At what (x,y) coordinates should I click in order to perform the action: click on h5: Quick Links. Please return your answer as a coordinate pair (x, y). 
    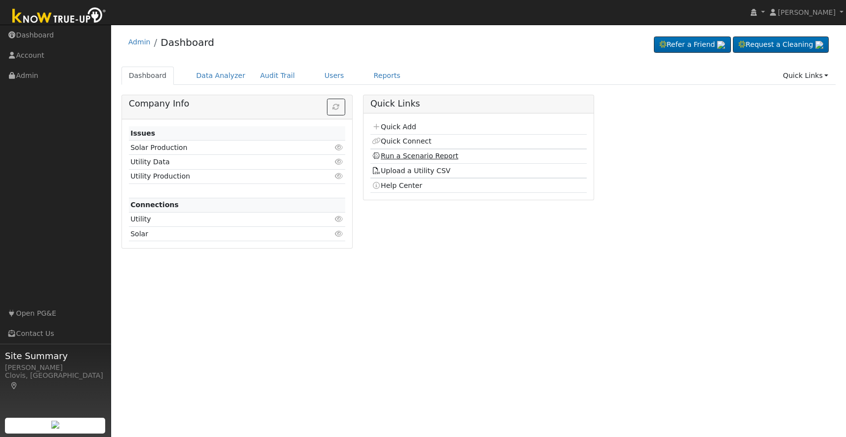
    Looking at the image, I should click on (478, 104).